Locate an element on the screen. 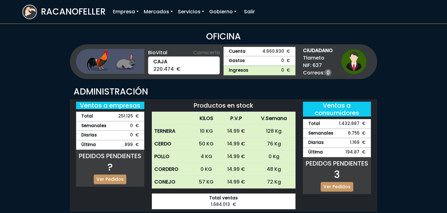 The image size is (447, 213). th: CORDERO is located at coordinates (172, 169).